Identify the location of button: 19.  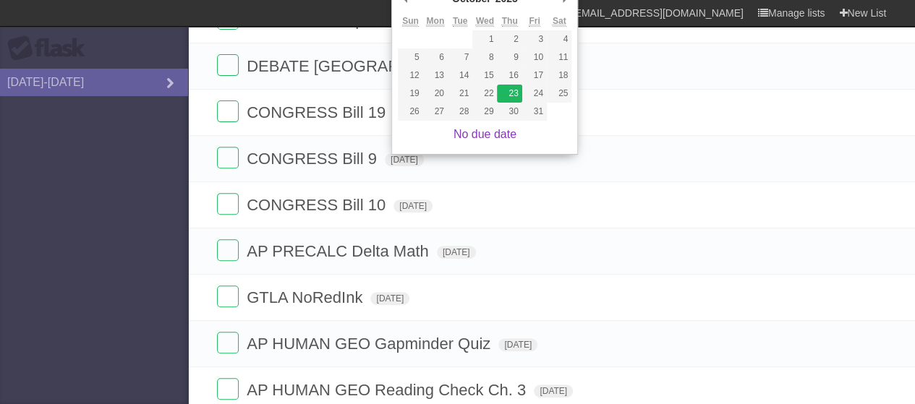
(410, 93).